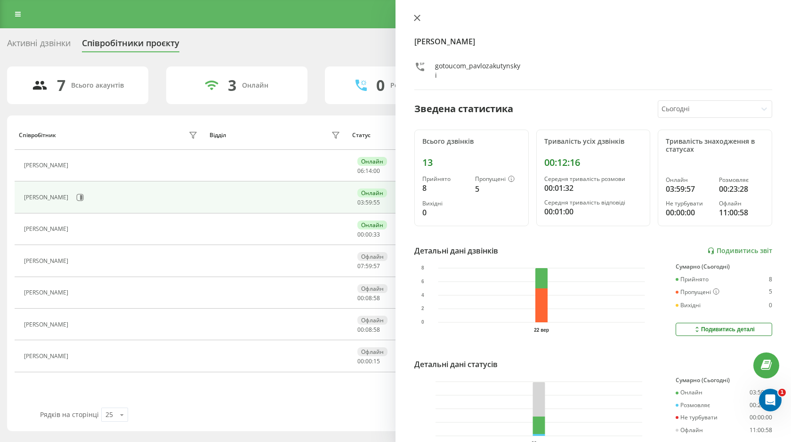 Image resolution: width=791 pixels, height=442 pixels. I want to click on div: Не турбувати, so click(689, 203).